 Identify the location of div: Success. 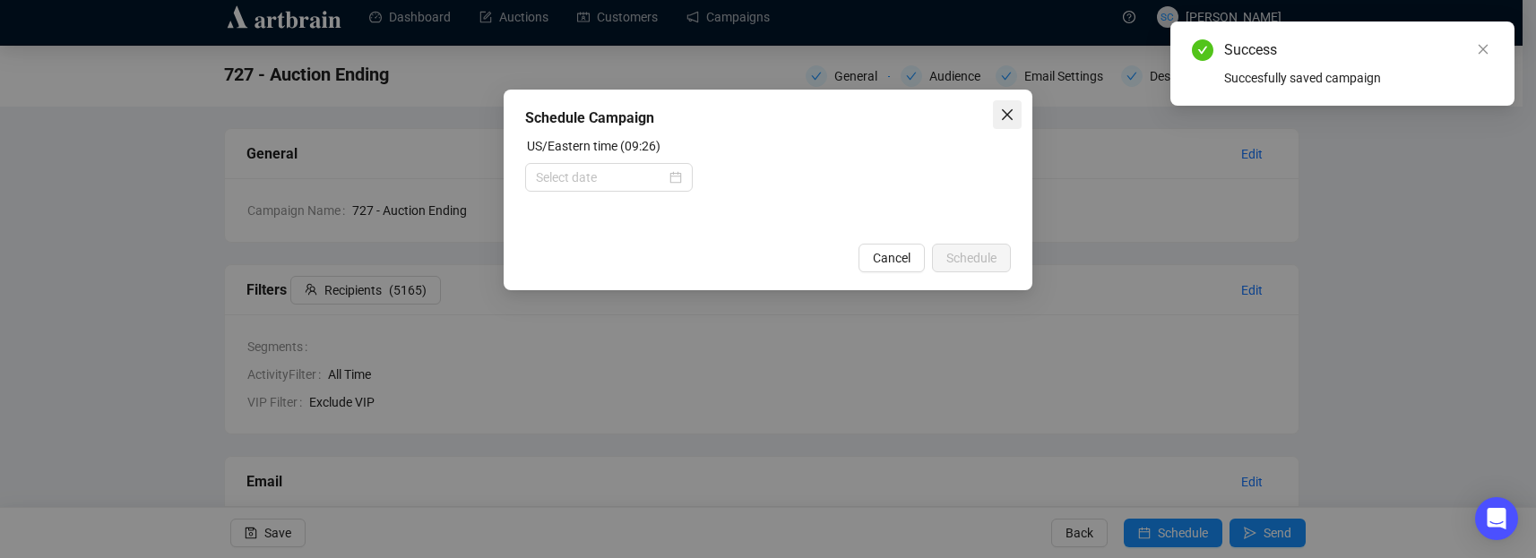
(1359, 50).